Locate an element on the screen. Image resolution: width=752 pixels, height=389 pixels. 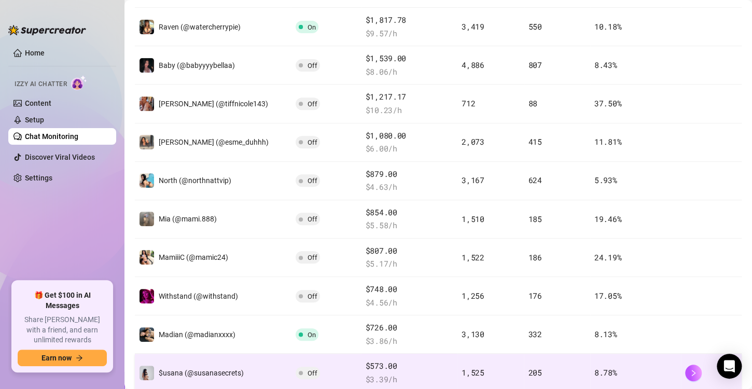
img: logo-BBDzfeDw.svg is located at coordinates (47, 30).